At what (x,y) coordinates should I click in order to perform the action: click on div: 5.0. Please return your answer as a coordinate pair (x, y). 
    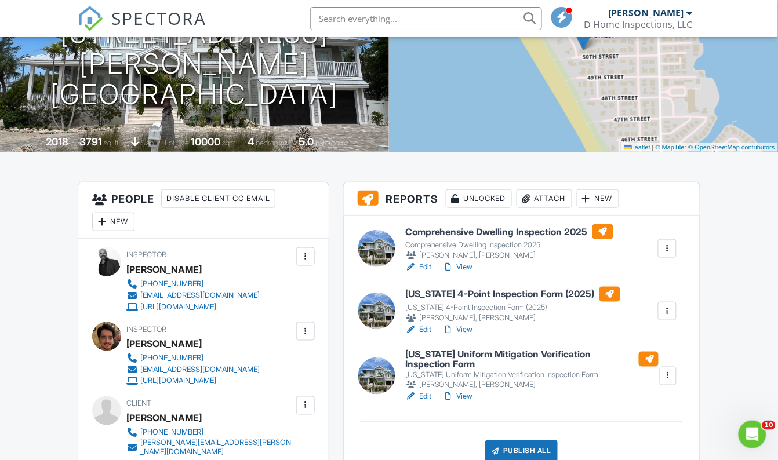
    Looking at the image, I should click on (306, 141).